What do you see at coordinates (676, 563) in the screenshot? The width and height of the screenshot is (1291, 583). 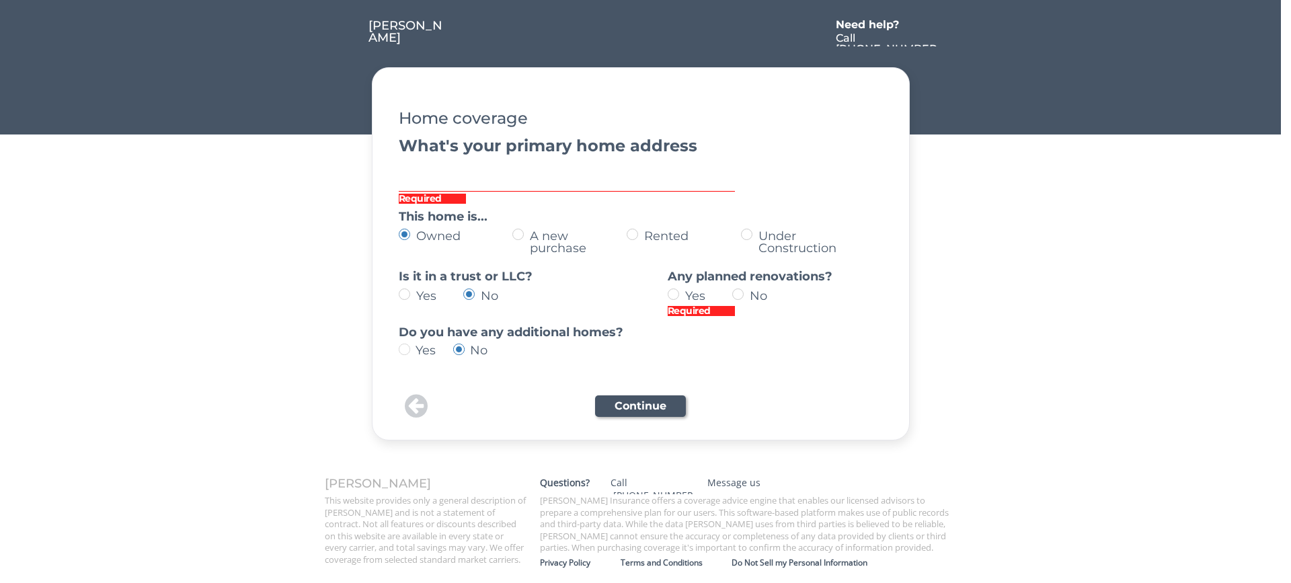 I see `a: Terms and Conditions` at bounding box center [676, 563].